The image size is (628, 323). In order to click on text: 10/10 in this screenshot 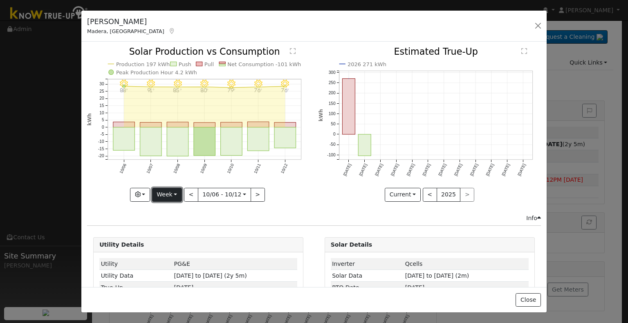, I will do `click(231, 169)`.